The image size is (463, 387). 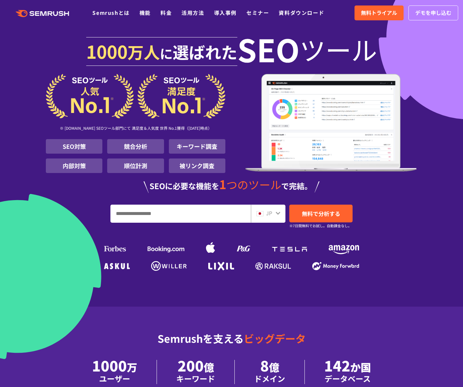 What do you see at coordinates (180, 214) in the screenshot?
I see `input: URL、キーワードを入力してください` at bounding box center [180, 214].